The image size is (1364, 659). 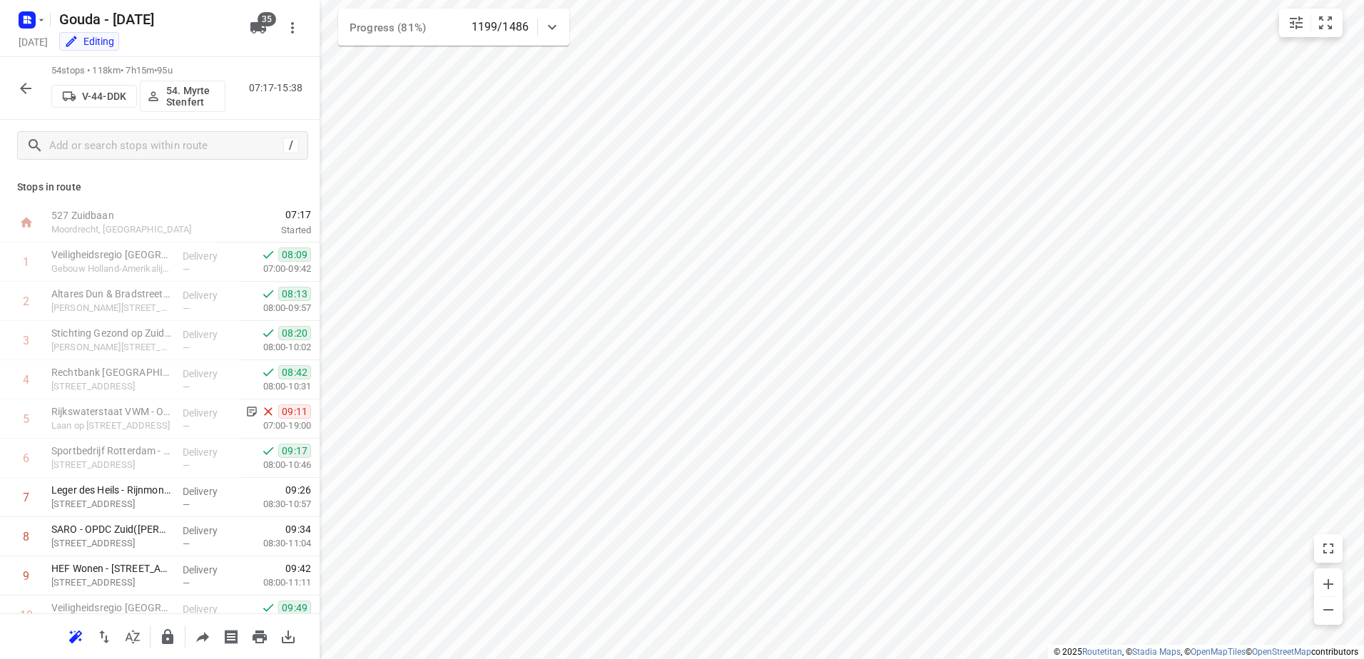 I want to click on p: Rechtbank Rotterdam - Posthumalaan(Afdeling inkoop), so click(x=111, y=373).